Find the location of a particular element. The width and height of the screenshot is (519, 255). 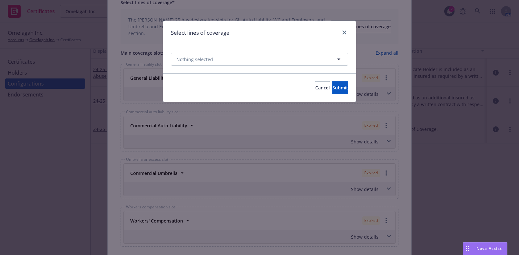

button: Nothing selected is located at coordinates (259, 59).